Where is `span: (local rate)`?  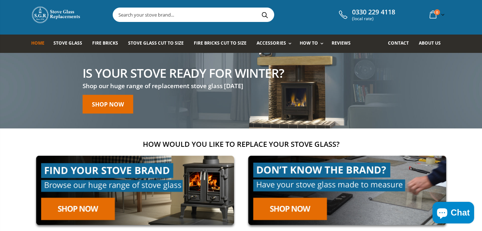 span: (local rate) is located at coordinates (374, 19).